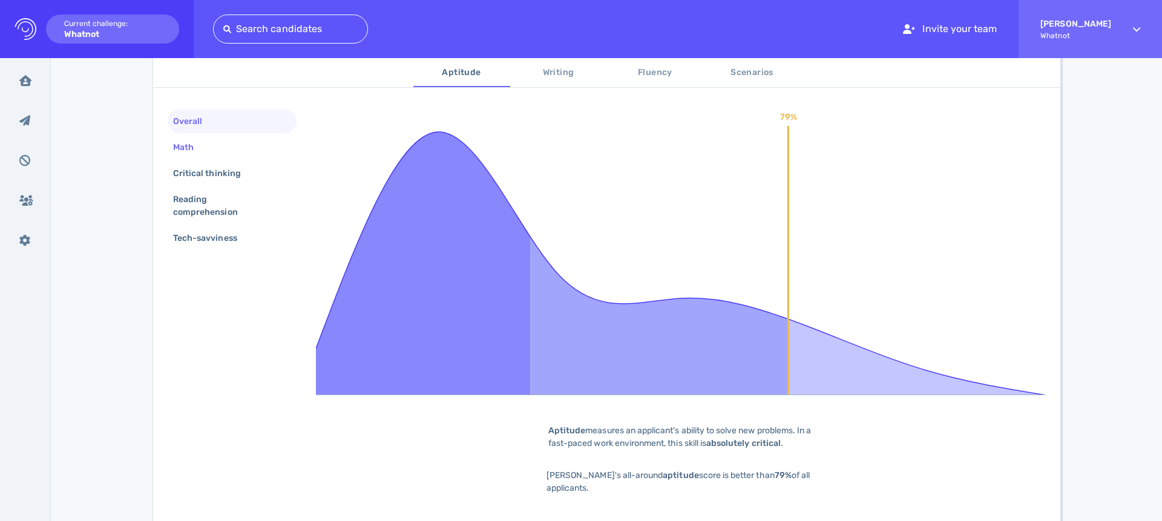  What do you see at coordinates (211, 238) in the screenshot?
I see `div: Tech-savviness` at bounding box center [211, 238].